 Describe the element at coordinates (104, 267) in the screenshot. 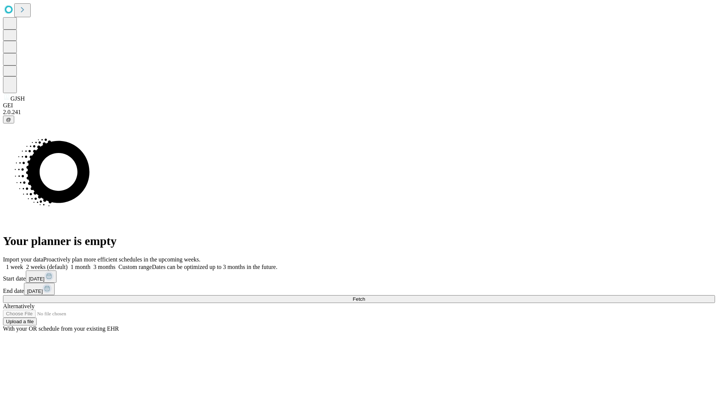

I see `span: 3 months` at that location.